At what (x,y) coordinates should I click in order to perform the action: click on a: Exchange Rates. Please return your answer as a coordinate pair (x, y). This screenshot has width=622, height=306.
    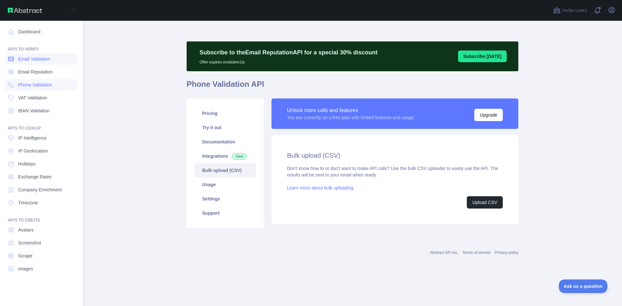
    Looking at the image, I should click on (41, 177).